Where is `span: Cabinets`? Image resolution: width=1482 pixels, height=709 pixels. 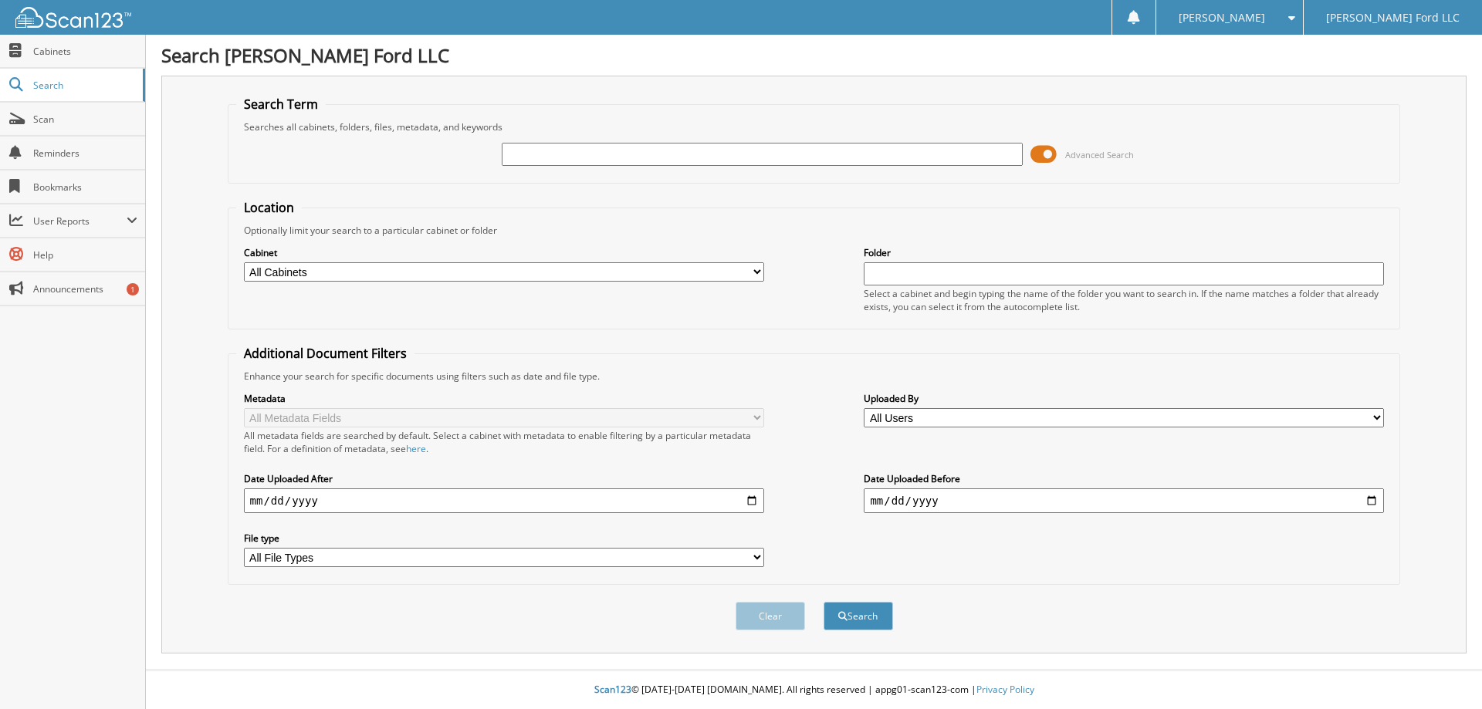 span: Cabinets is located at coordinates (85, 51).